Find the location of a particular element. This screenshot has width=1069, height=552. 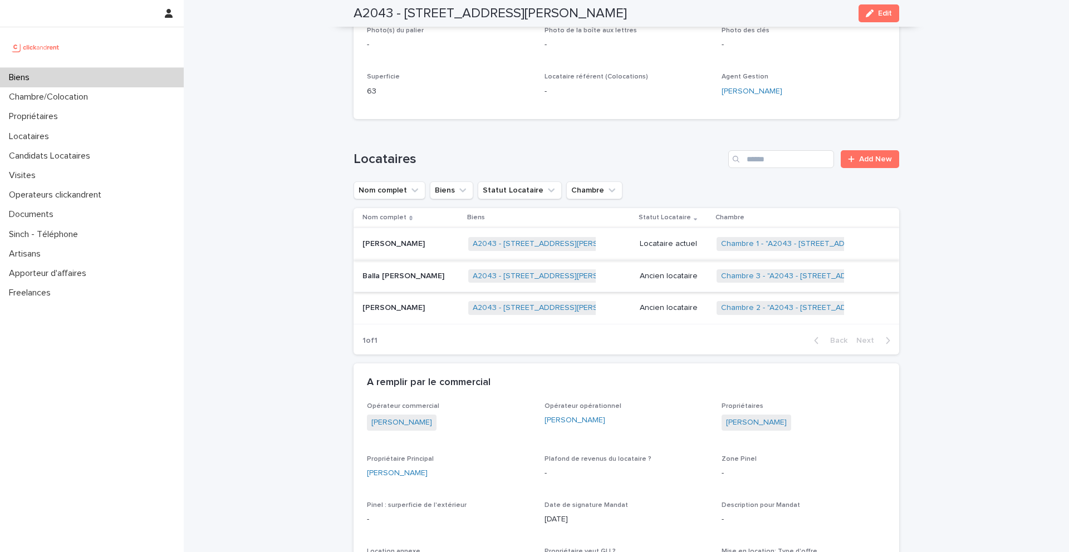

p: Locataire actuel is located at coordinates (674, 244).